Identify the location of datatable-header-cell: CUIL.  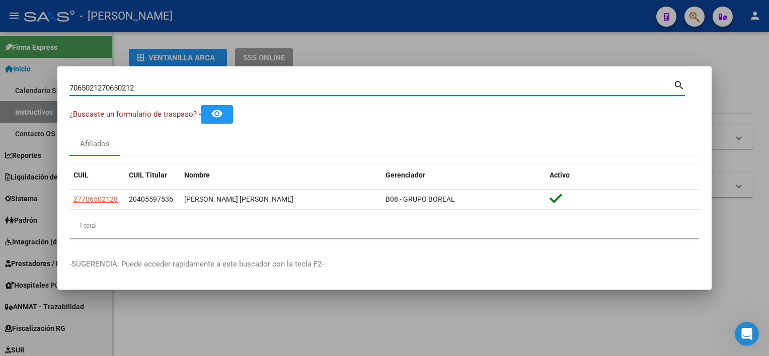
(97, 175).